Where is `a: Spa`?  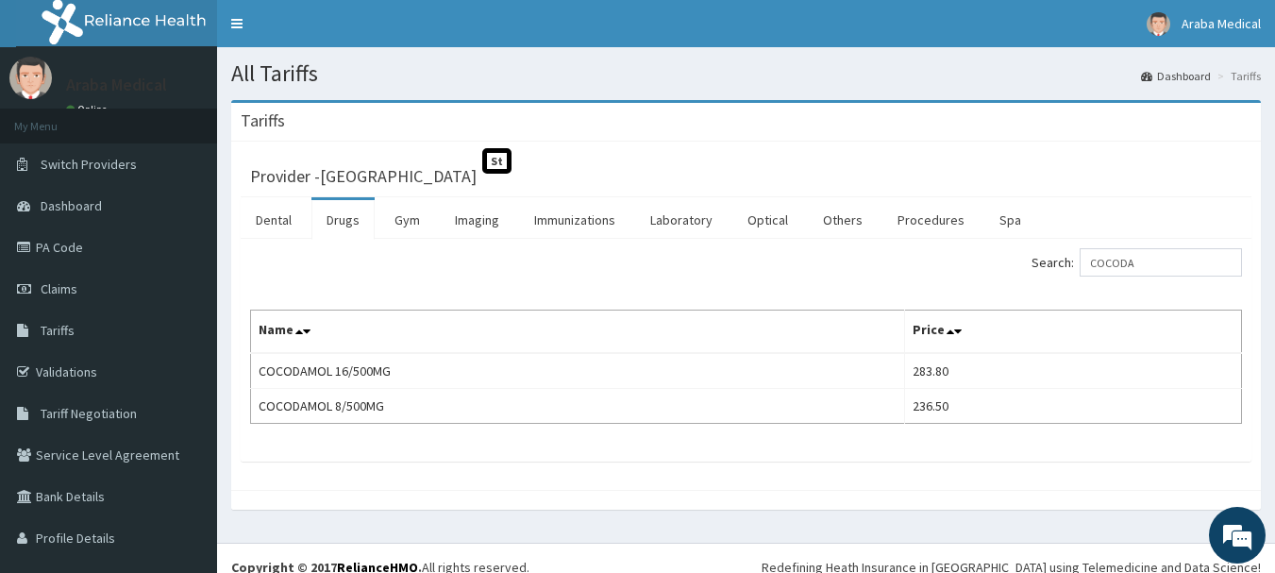 a: Spa is located at coordinates (1010, 220).